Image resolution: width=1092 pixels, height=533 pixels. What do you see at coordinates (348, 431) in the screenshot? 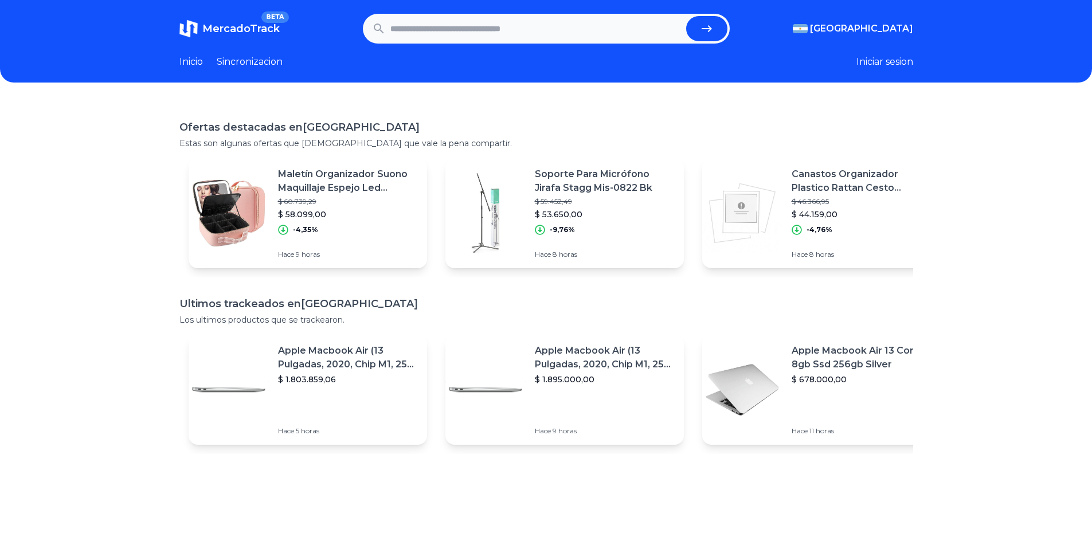
I see `p: Hace 5 horas` at bounding box center [348, 431].